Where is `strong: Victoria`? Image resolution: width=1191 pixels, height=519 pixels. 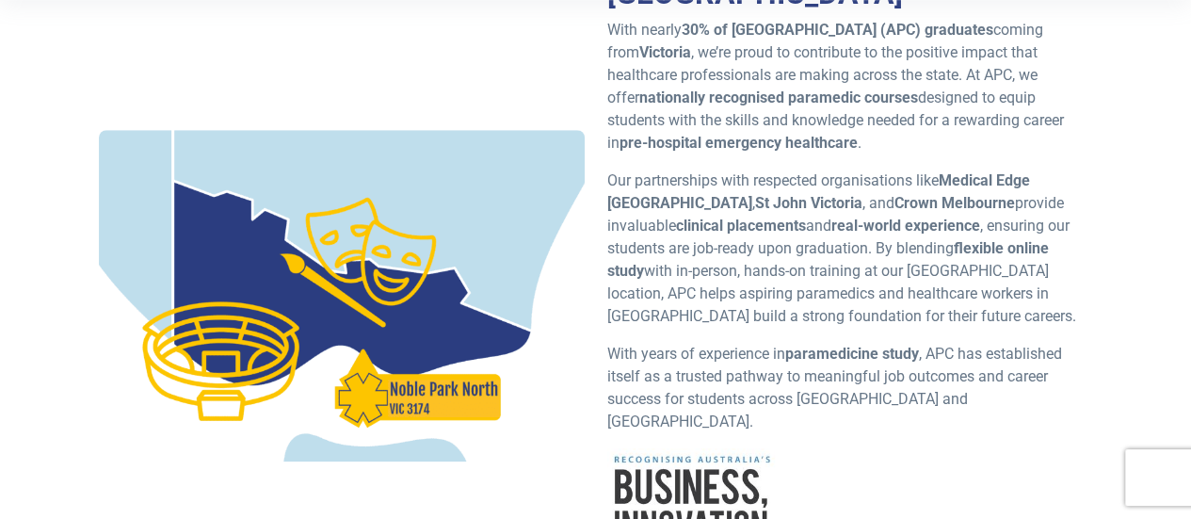
strong: Victoria is located at coordinates (665, 52).